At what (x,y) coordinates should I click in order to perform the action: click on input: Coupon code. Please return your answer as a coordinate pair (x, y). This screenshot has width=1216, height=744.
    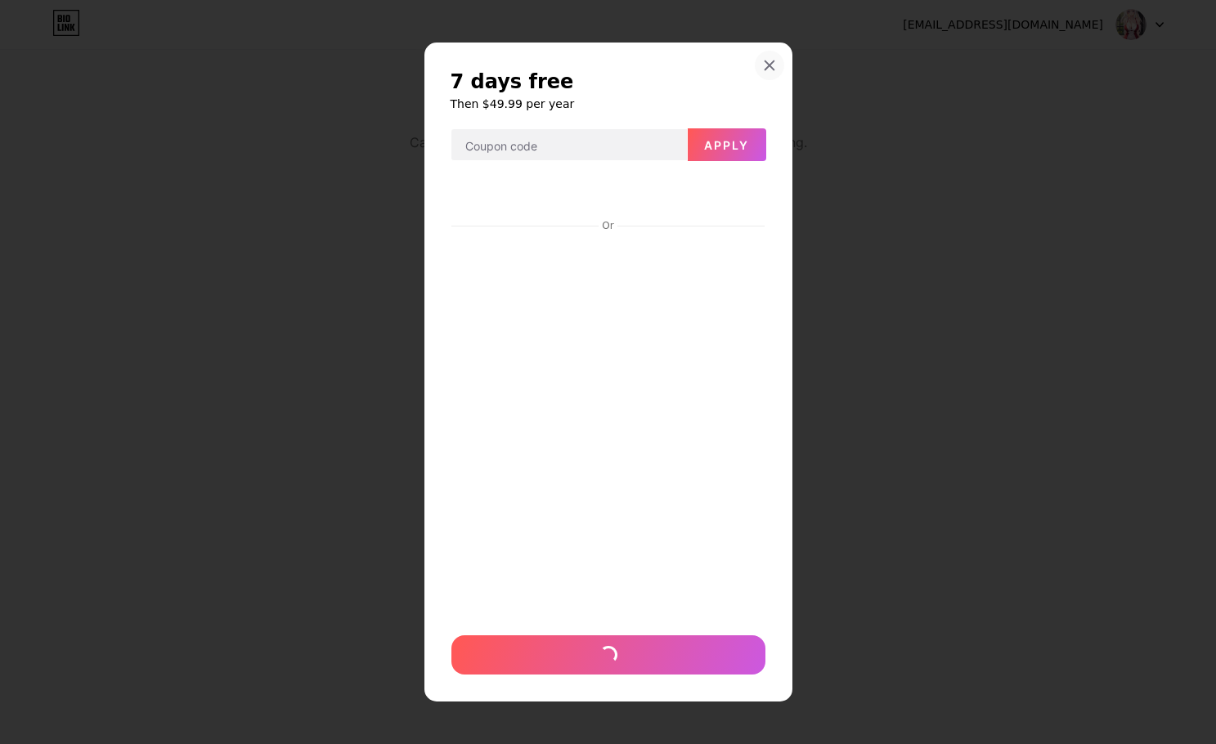
    Looking at the image, I should click on (569, 146).